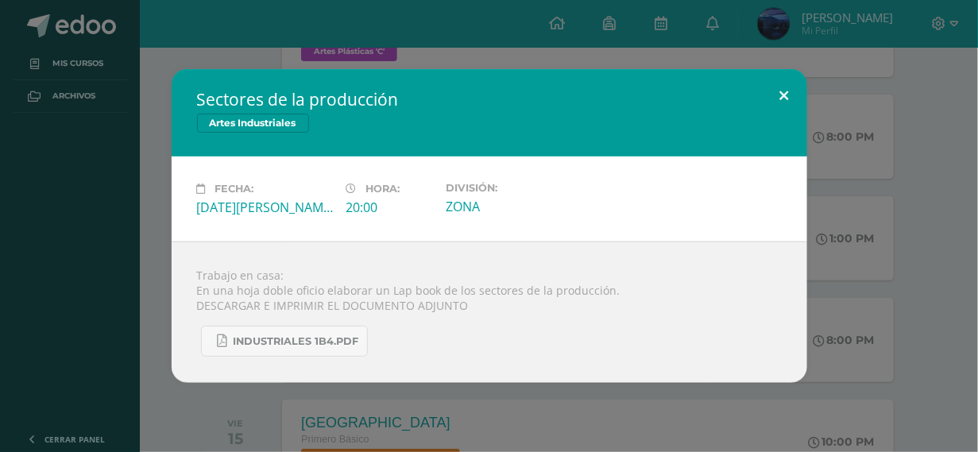 Image resolution: width=978 pixels, height=452 pixels. I want to click on h2: Sectores de la producción, so click(489, 99).